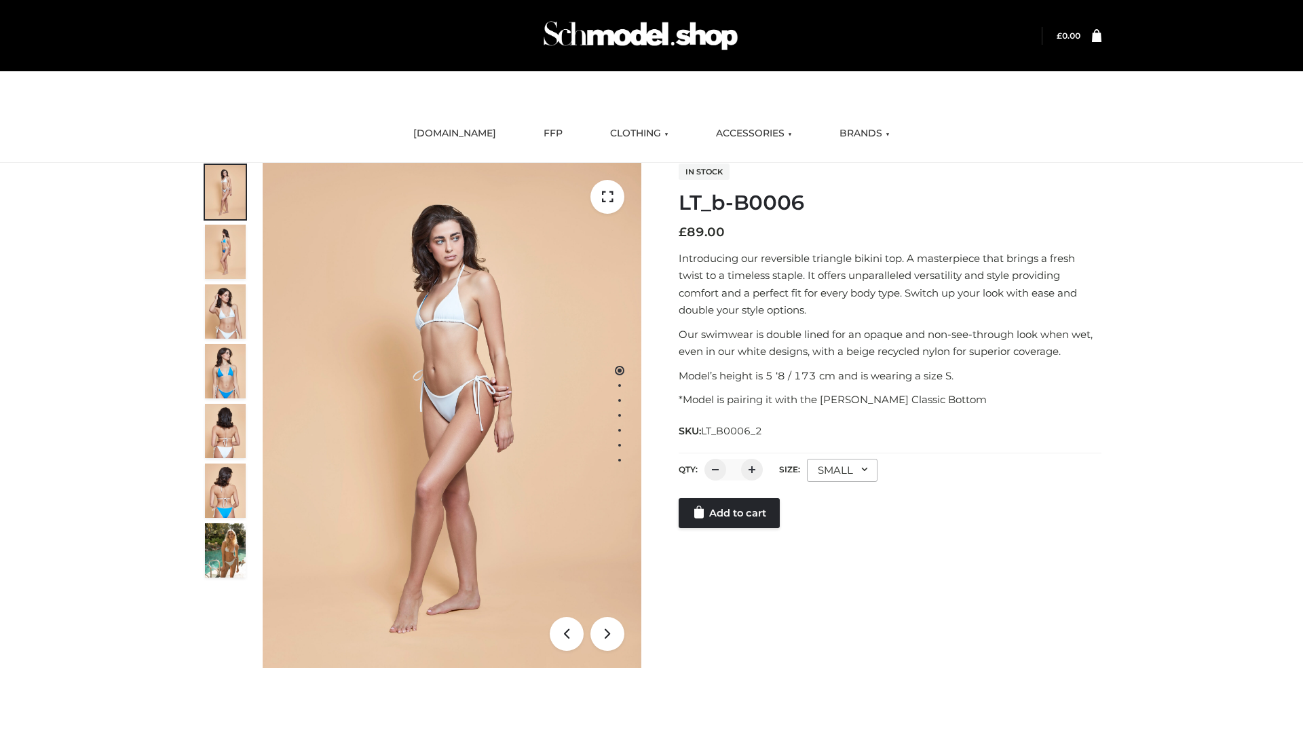  What do you see at coordinates (225, 431) in the screenshot?
I see `img: ArielClassicBikiniTop_CloudNine_AzureSky_OW114ECO_7-scaled.jpg` at bounding box center [225, 431].